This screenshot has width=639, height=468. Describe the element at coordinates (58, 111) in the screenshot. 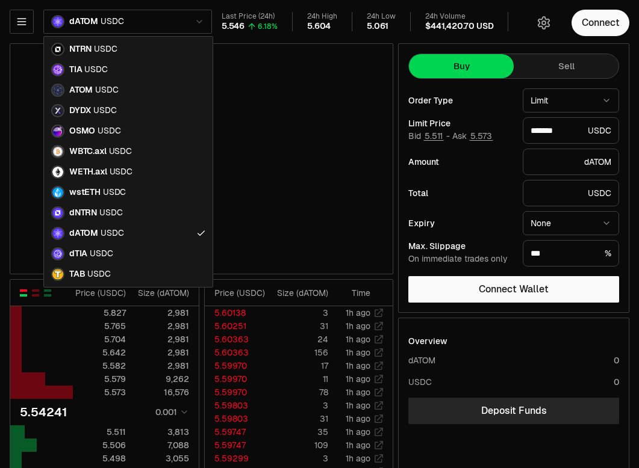

I see `img: dydx.png` at that location.